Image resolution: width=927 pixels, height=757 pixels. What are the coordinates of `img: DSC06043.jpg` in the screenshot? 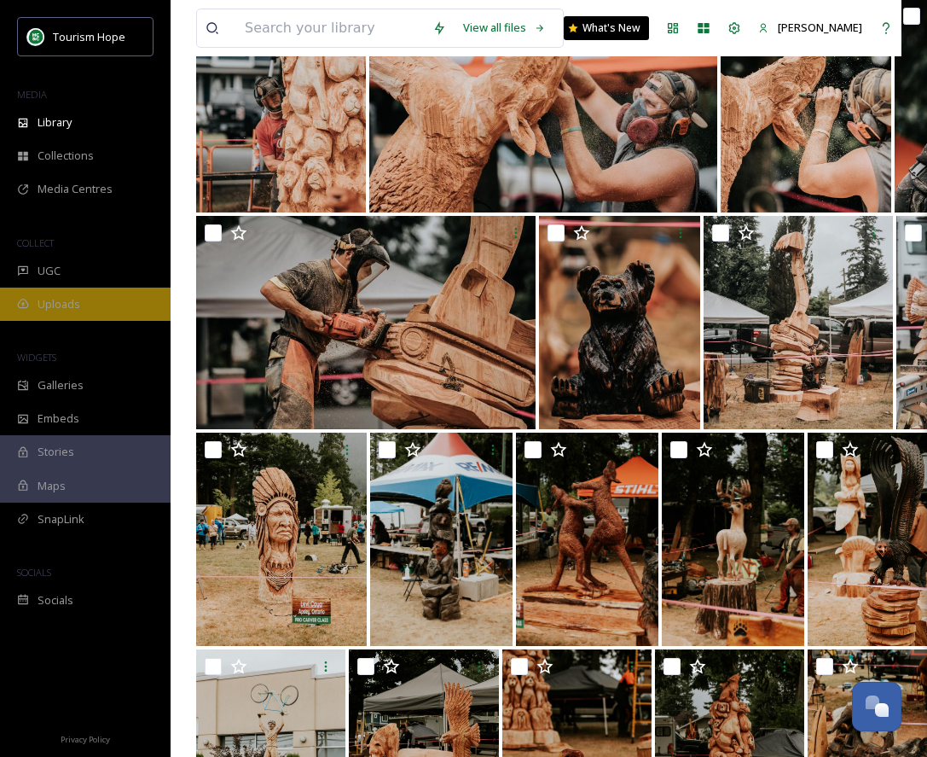 It's located at (619, 322).